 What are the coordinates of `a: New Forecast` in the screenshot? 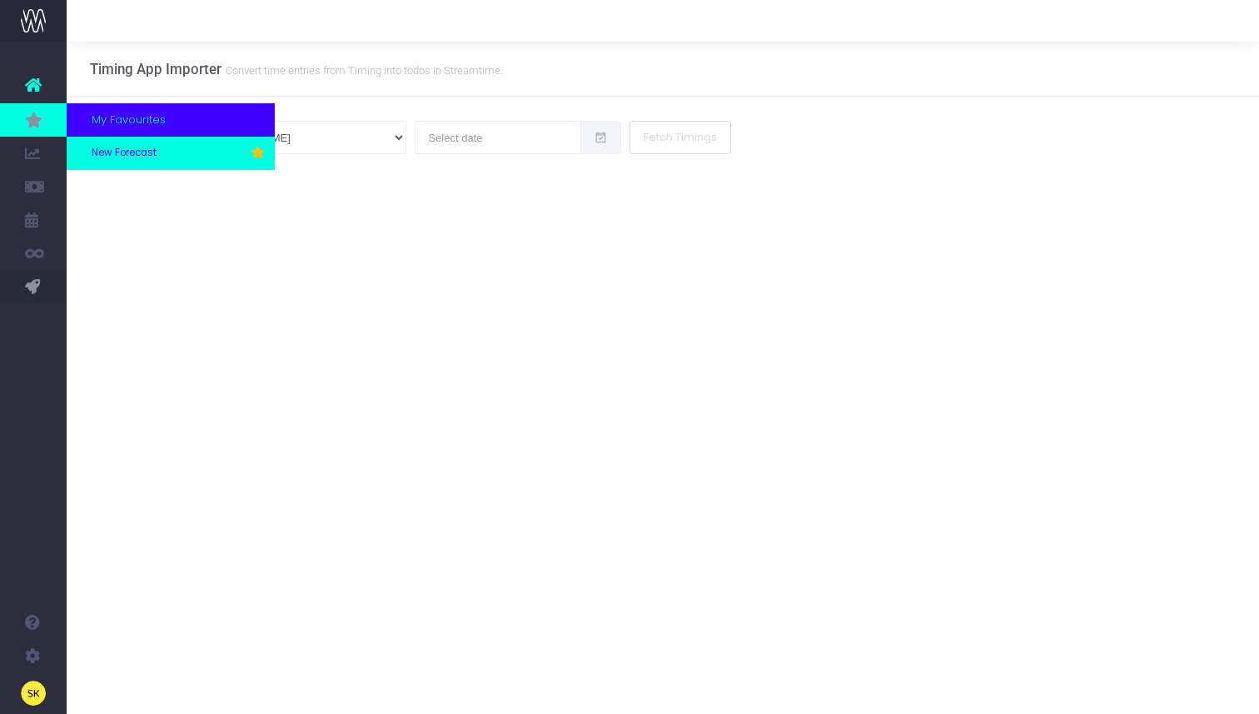 It's located at (171, 153).